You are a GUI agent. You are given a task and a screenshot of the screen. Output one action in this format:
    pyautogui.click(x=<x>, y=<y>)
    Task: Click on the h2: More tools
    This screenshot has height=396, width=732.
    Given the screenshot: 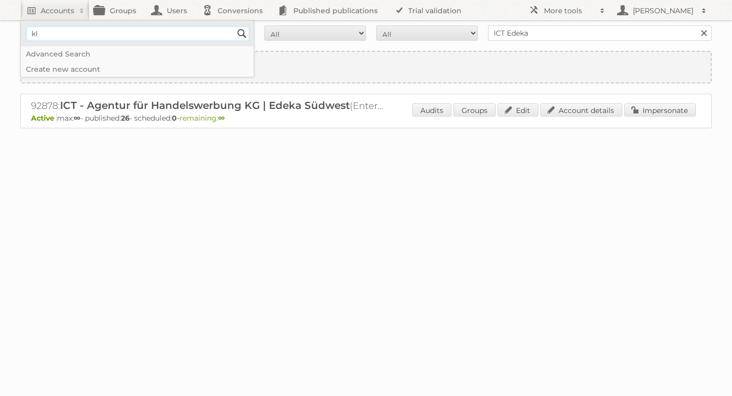 What is the action you would take?
    pyautogui.click(x=569, y=11)
    